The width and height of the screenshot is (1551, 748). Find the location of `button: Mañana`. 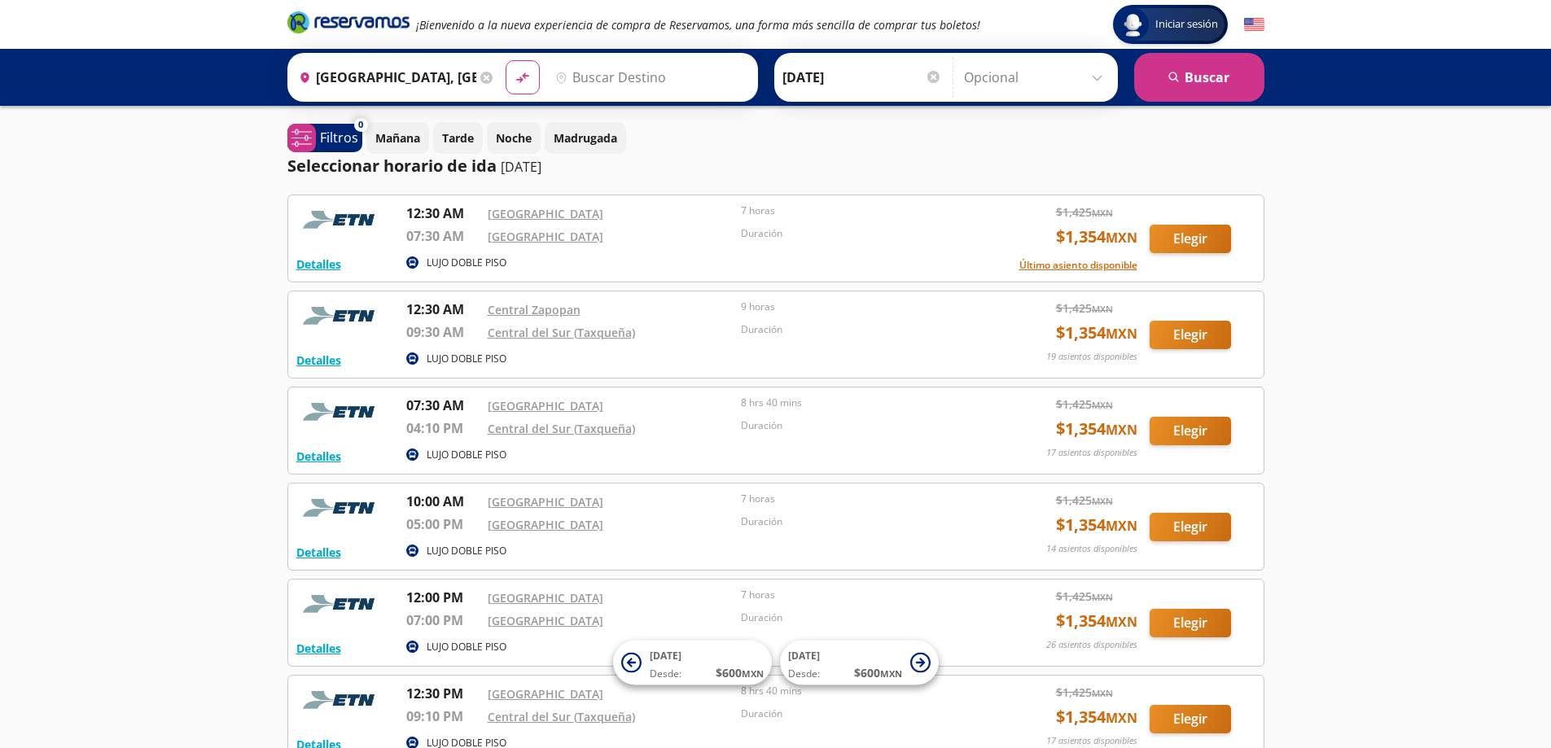

button: Mañana is located at coordinates (397, 138).